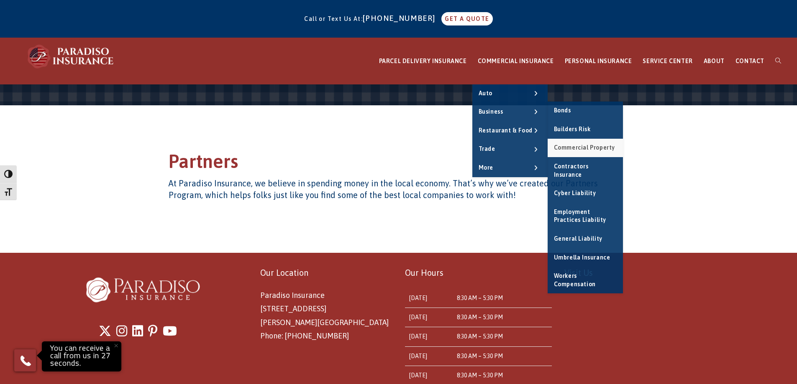  Describe the element at coordinates (598, 61) in the screenshot. I see `a: PERSONAL INSURANCE` at that location.